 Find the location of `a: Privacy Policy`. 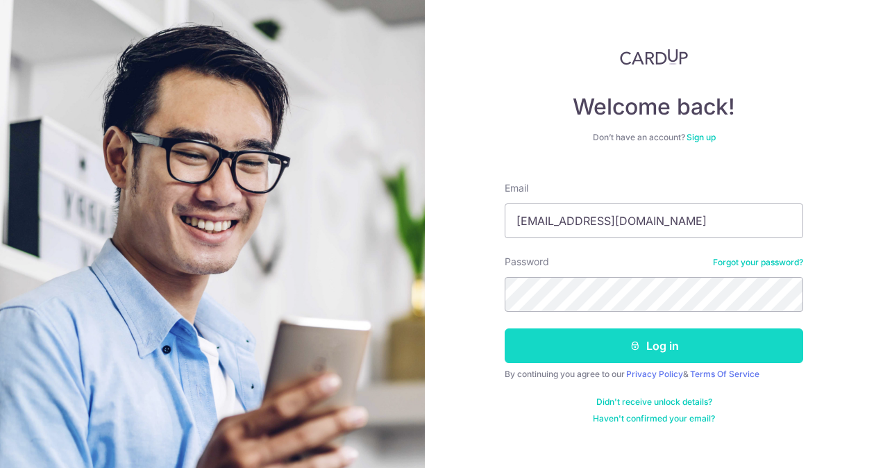

a: Privacy Policy is located at coordinates (655, 374).